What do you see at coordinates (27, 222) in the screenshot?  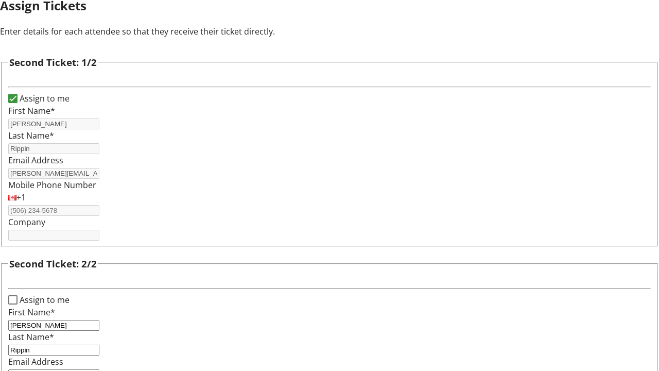 I see `label: Company` at bounding box center [27, 222].